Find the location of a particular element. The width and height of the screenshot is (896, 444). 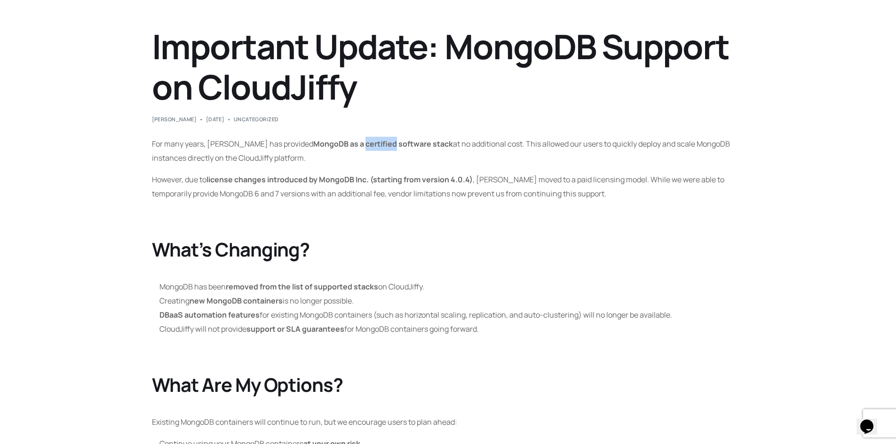

strong: license changes introduced by MongoDB Inc. (starting from version 4.0.4) is located at coordinates (340, 180).